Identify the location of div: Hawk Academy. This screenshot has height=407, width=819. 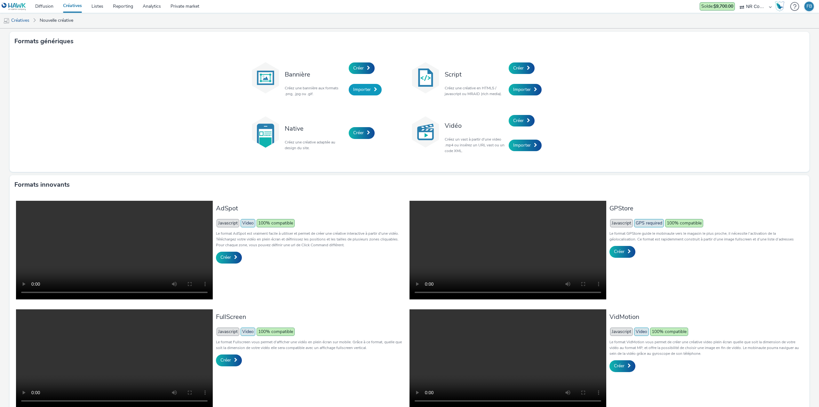
(780, 6).